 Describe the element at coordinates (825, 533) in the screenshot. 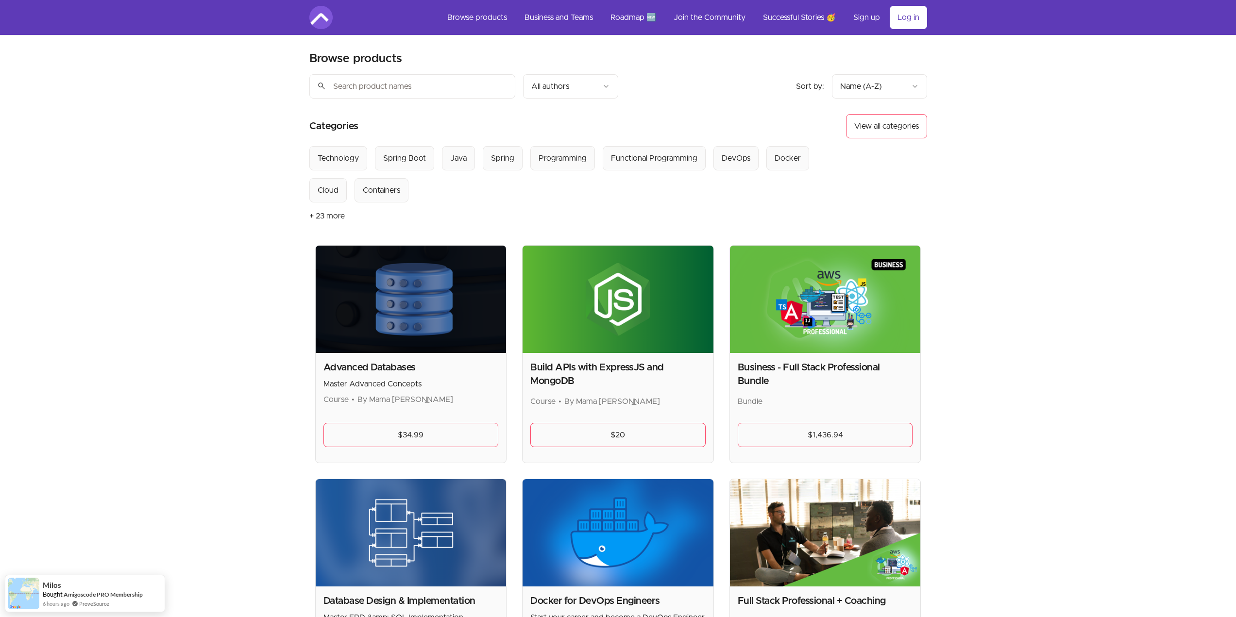

I see `img: Product image for Full Stack Professional + Coaching` at that location.